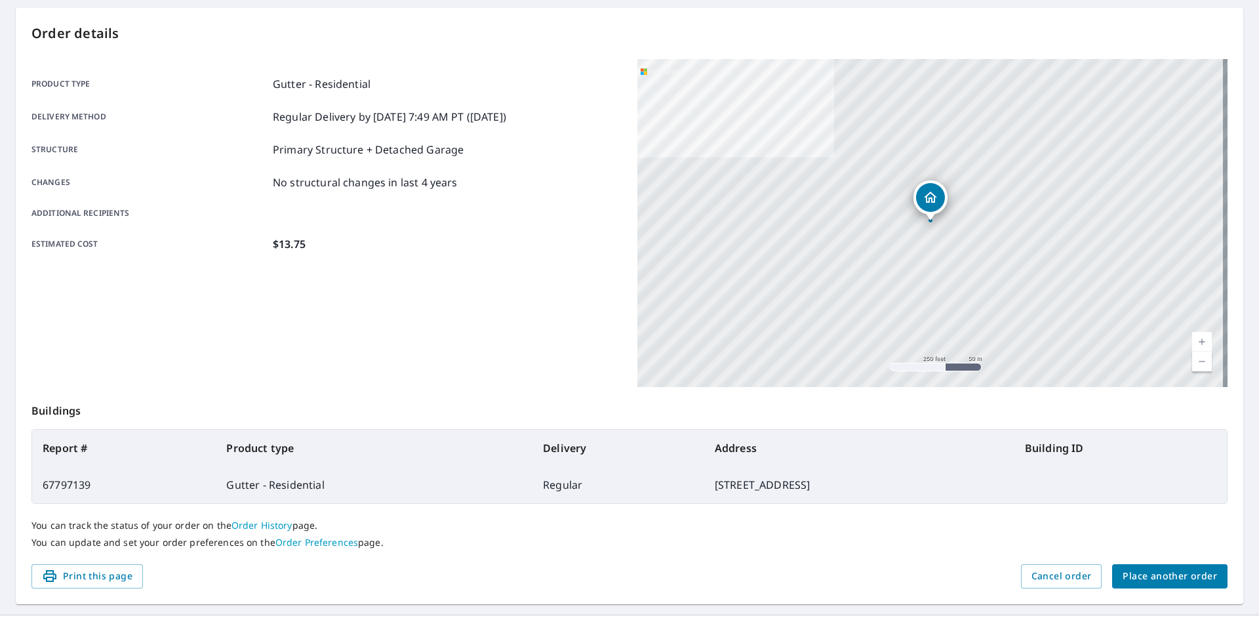 This screenshot has height=620, width=1259. Describe the element at coordinates (618, 485) in the screenshot. I see `td: Regular` at that location.